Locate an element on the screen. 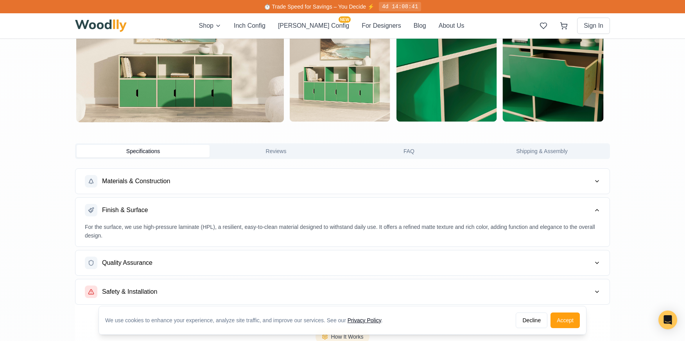  button: Minimalist TV Console 2 is located at coordinates (340, 72).